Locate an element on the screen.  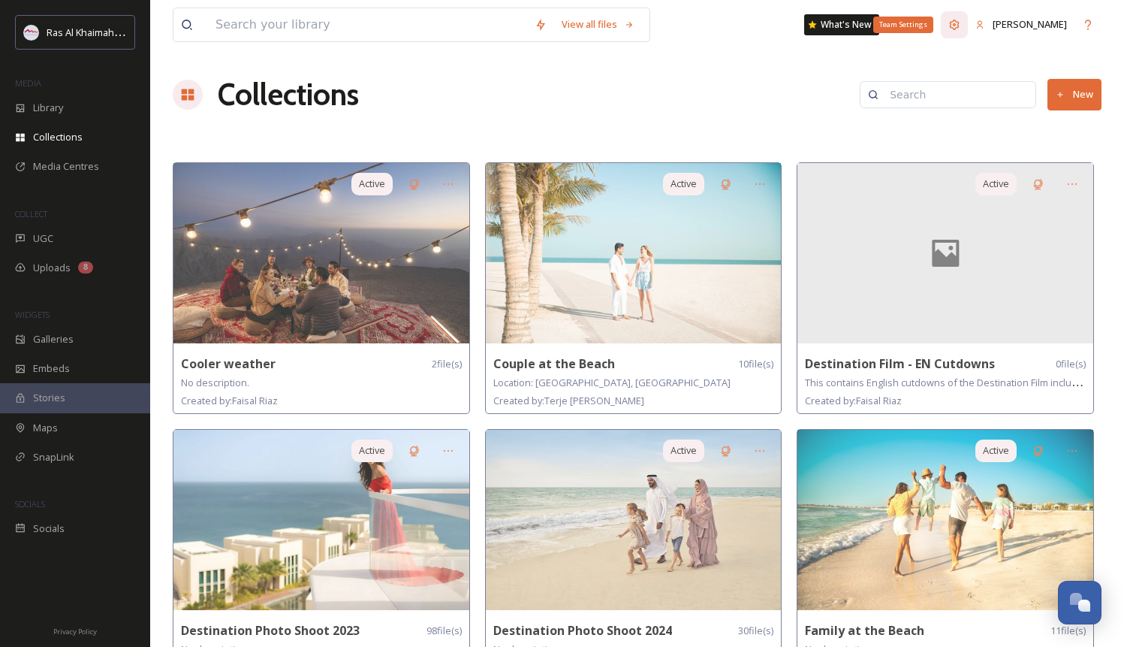
span: Collections is located at coordinates (58, 137).